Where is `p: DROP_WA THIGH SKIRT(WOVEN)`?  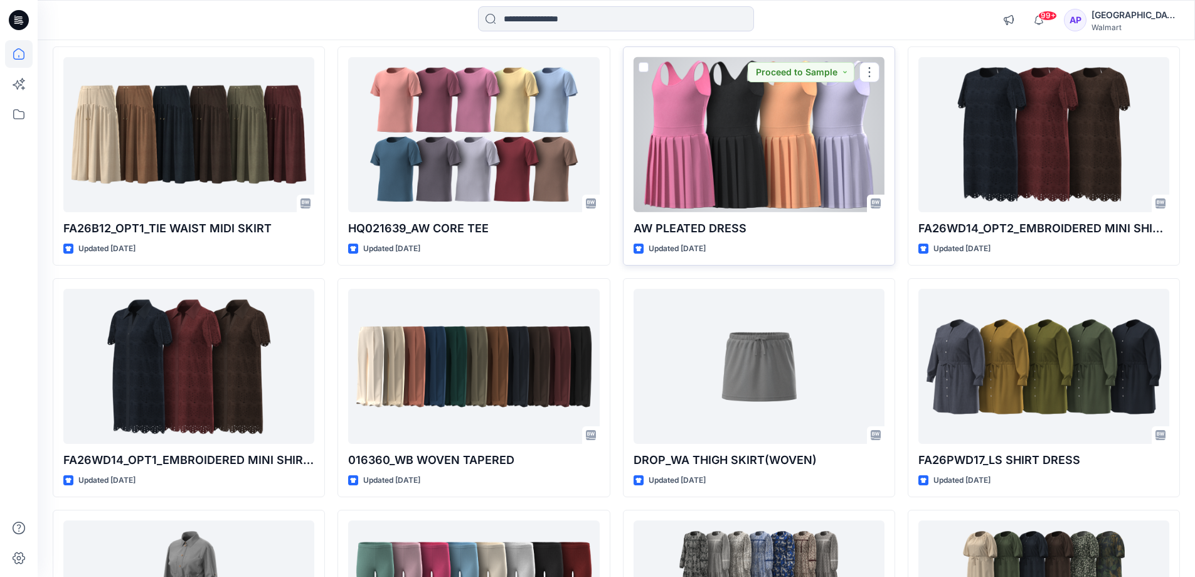 p: DROP_WA THIGH SKIRT(WOVEN) is located at coordinates (759, 460).